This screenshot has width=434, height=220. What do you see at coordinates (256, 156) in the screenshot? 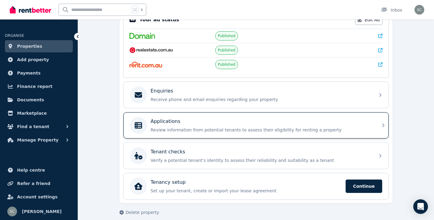
I see `a: Tenant checksVerify a potential tenant's identity to assess their reliability and suitability as ...` at bounding box center [256, 156].